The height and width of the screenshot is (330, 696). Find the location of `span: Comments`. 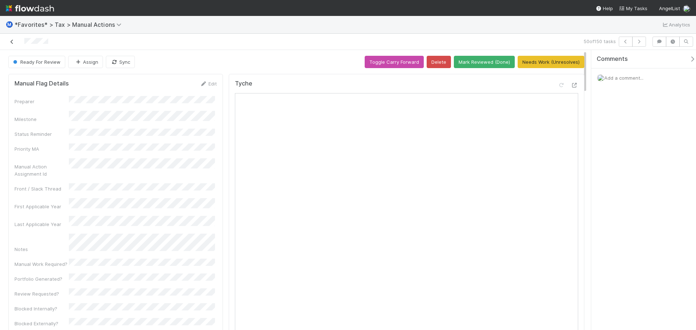

span: Comments is located at coordinates (612, 59).